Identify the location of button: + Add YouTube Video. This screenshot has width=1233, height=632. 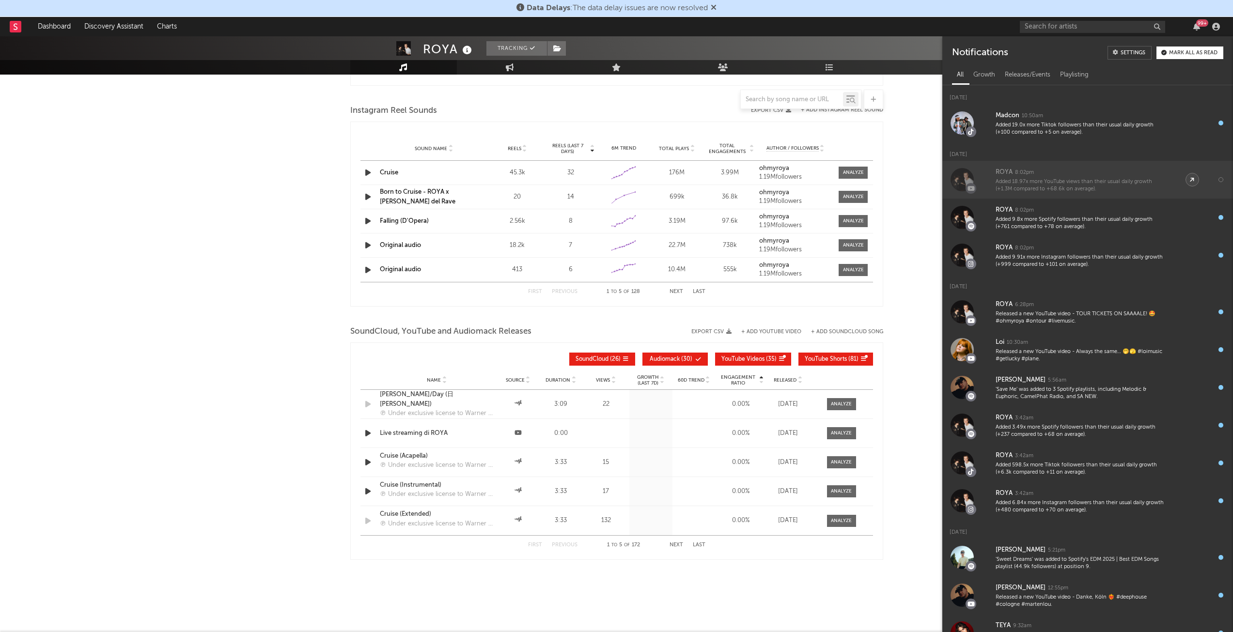
(771, 332).